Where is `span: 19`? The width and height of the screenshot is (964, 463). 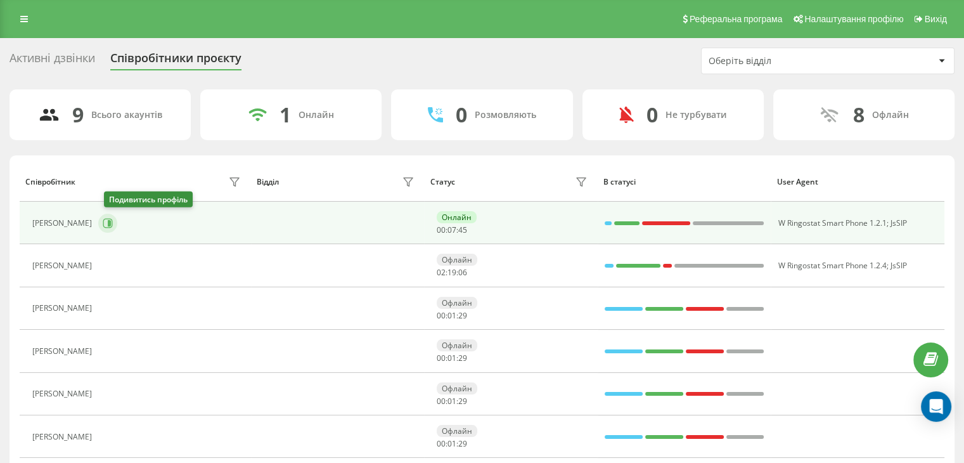
span: 19 is located at coordinates (452, 272).